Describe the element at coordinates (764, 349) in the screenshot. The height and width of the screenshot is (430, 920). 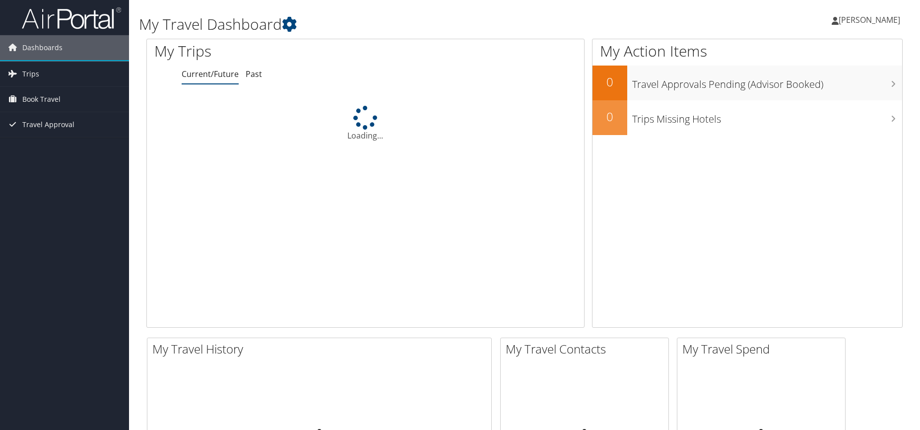
I see `h2: My Travel Spend` at that location.